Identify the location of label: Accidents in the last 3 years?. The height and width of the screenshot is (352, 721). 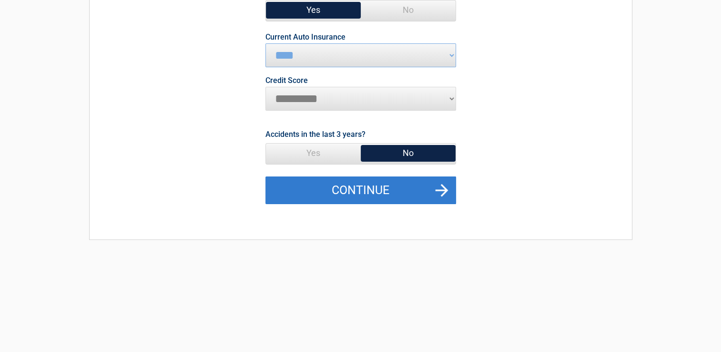
(315, 134).